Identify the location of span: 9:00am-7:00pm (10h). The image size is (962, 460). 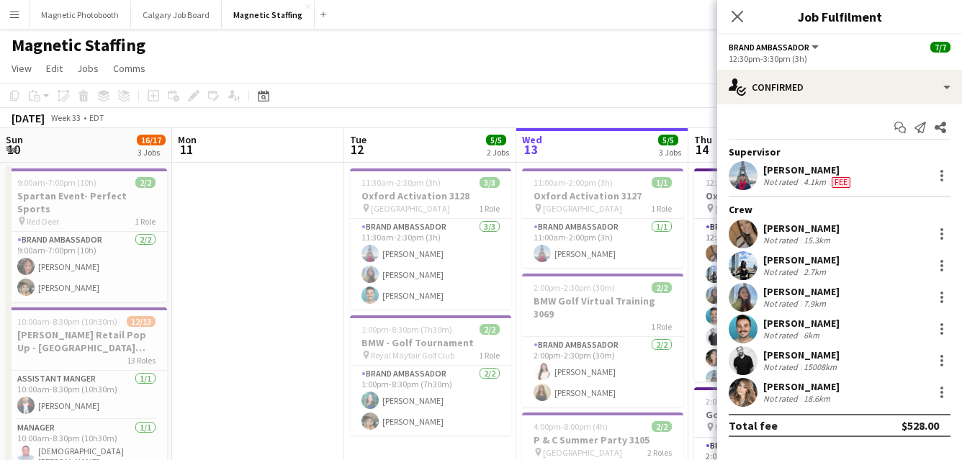
(57, 182).